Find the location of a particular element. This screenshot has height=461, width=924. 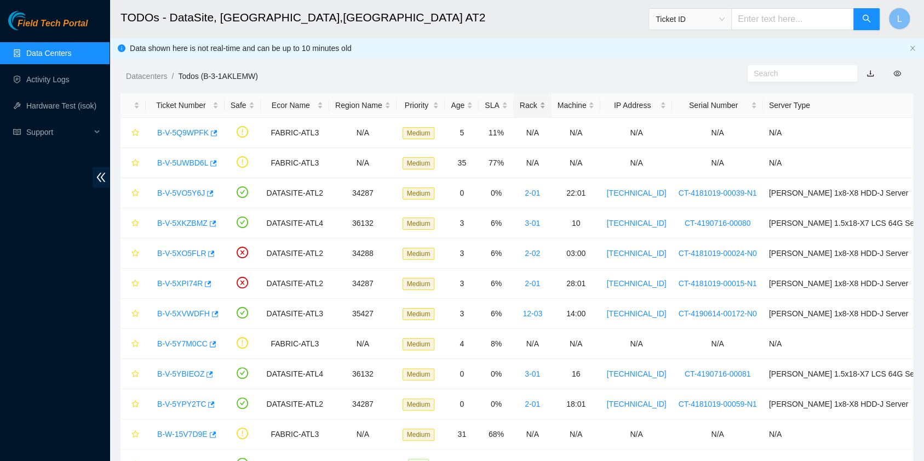

a: CT-4190716-00081 is located at coordinates (717, 374).